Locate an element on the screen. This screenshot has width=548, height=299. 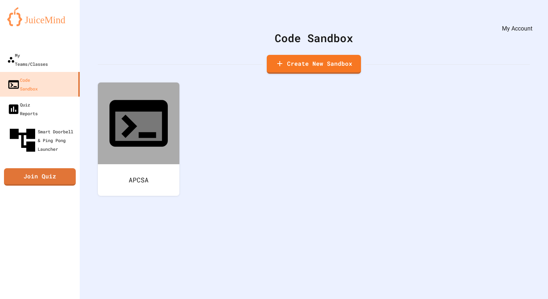
div: Smart Doorbell & Ping Pong Launcher is located at coordinates (42, 140).